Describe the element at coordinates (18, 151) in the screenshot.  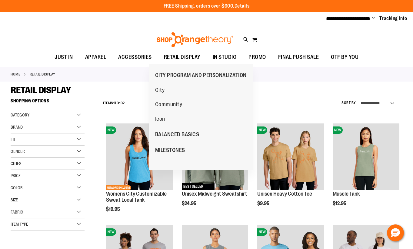
I see `span: Gender` at that location.